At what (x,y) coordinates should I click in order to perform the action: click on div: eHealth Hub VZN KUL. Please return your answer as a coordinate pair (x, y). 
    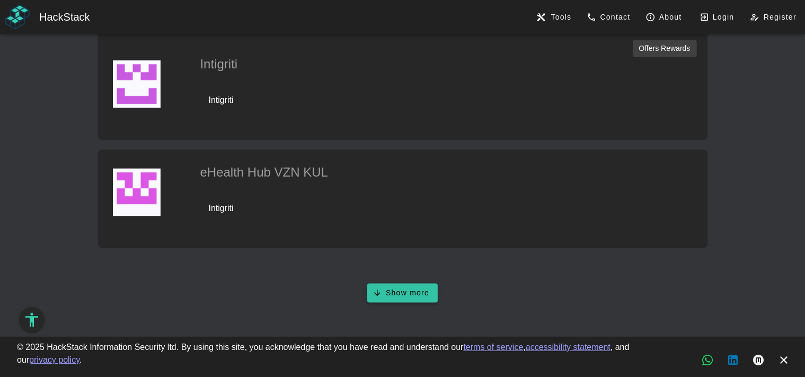
    Looking at the image, I should click on (137, 192).